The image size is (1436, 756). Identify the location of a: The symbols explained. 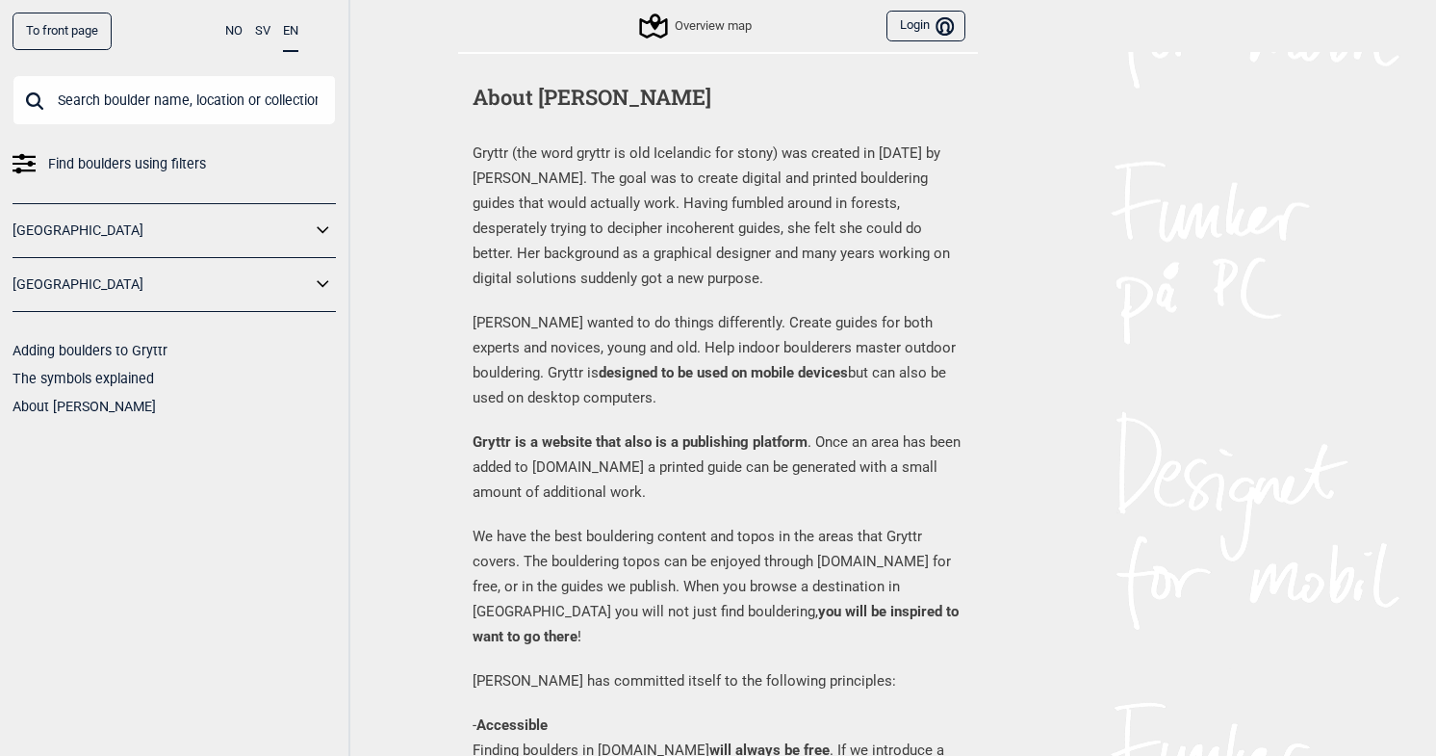
(83, 378).